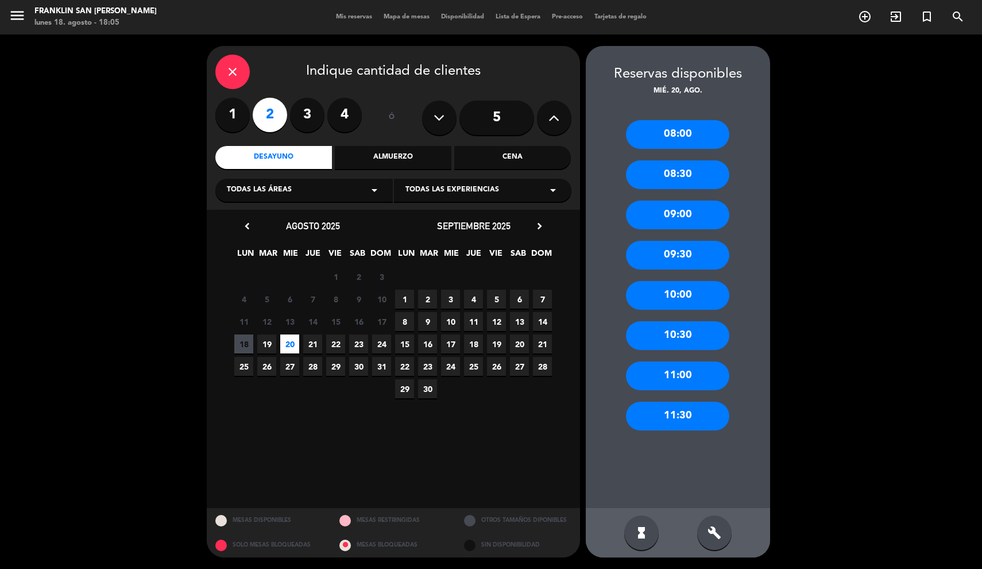 This screenshot has height=569, width=982. What do you see at coordinates (313, 321) in the screenshot?
I see `span: 14` at bounding box center [313, 321].